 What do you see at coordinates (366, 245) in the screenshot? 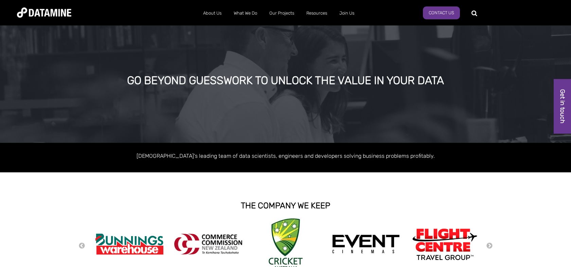
I see `img: event cinemas` at bounding box center [366, 245].